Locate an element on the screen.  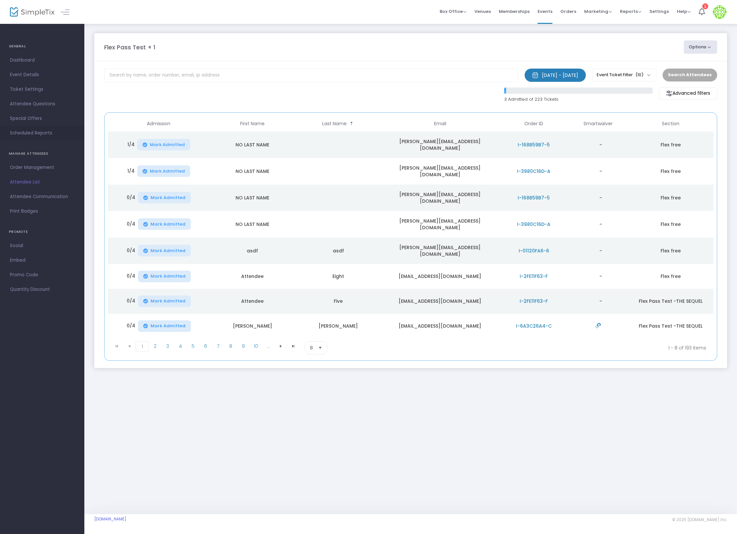
span: Order Management is located at coordinates (42, 167).